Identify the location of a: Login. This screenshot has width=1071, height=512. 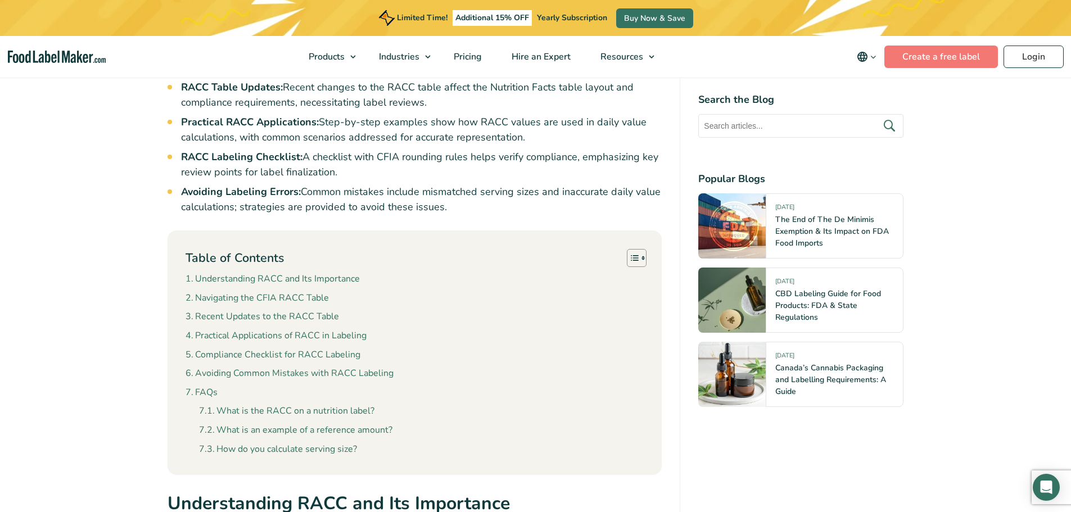
(1033, 57).